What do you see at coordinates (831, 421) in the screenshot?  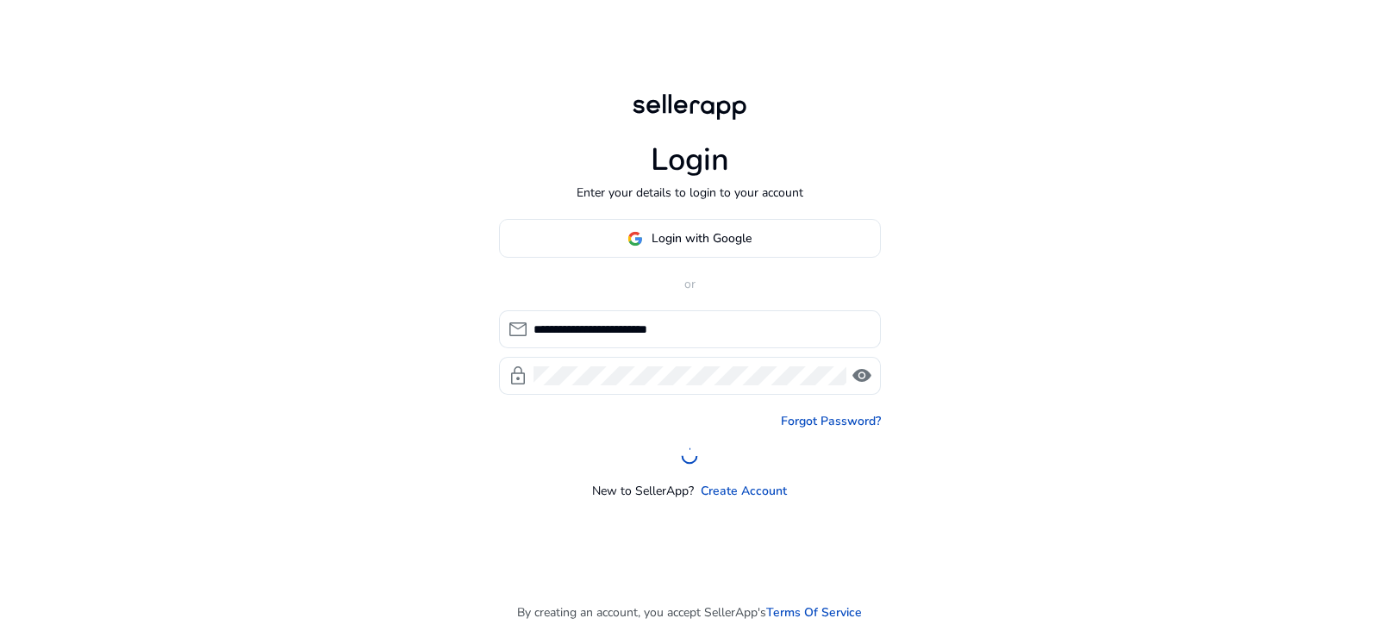 I see `a: Forgot Password?` at bounding box center [831, 421].